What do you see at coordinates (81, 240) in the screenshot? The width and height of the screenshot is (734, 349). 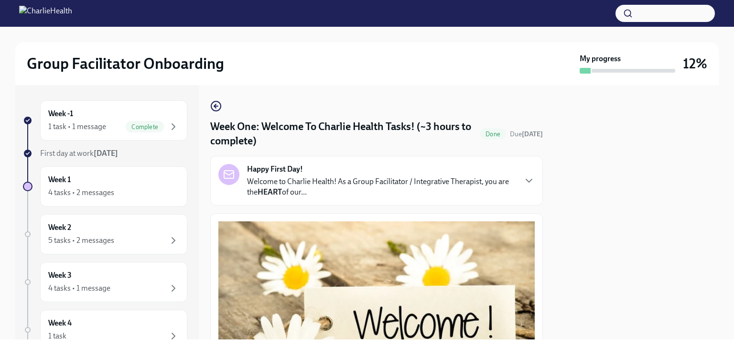 I see `div: 5 tasks • 2 messages` at bounding box center [81, 240].